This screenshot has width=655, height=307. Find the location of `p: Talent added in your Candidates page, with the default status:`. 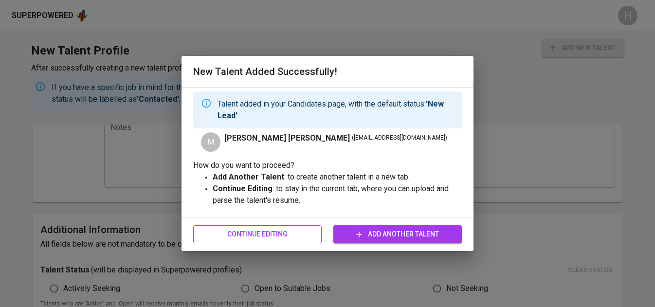

p: Talent added in your Candidates page, with the default status: is located at coordinates (336, 110).